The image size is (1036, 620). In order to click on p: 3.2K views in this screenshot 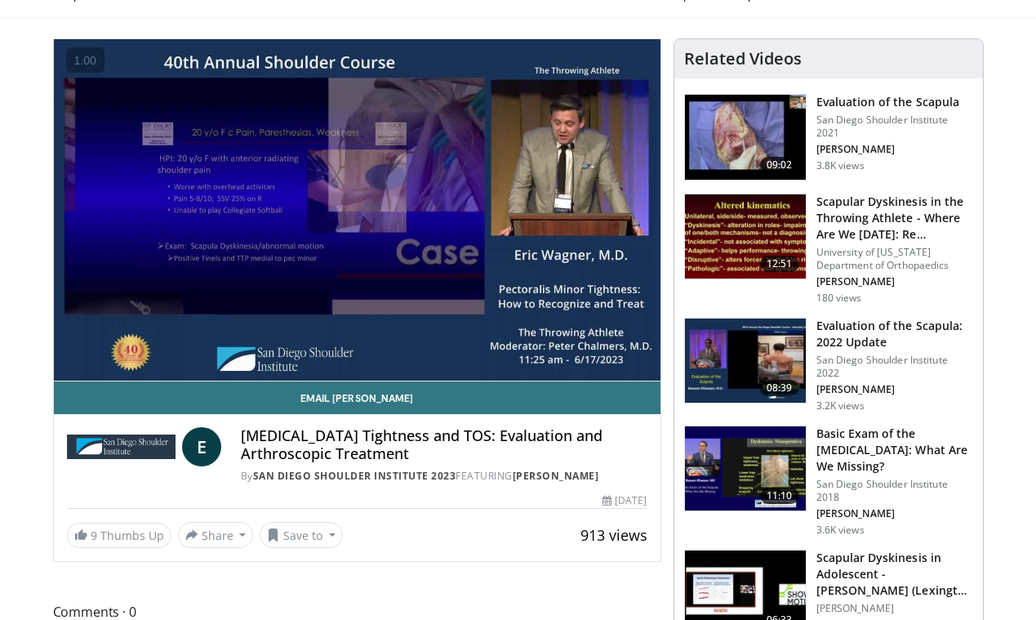, I will do `click(840, 406)`.